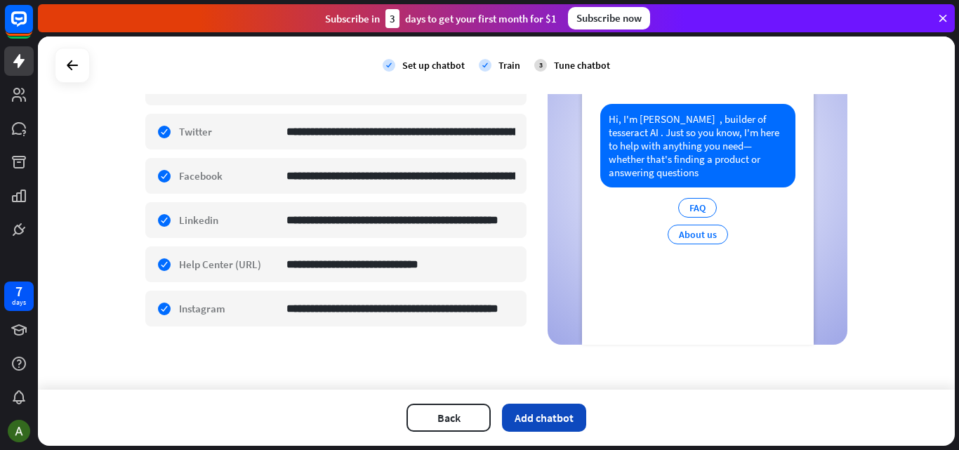  What do you see at coordinates (433, 65) in the screenshot?
I see `div: Set up chatbot` at bounding box center [433, 65].